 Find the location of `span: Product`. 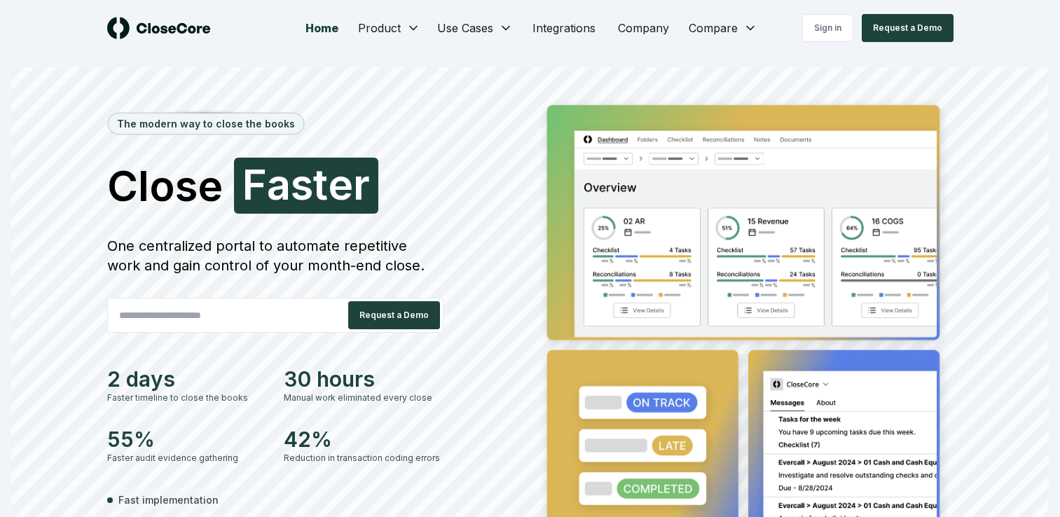

span: Product is located at coordinates (379, 28).